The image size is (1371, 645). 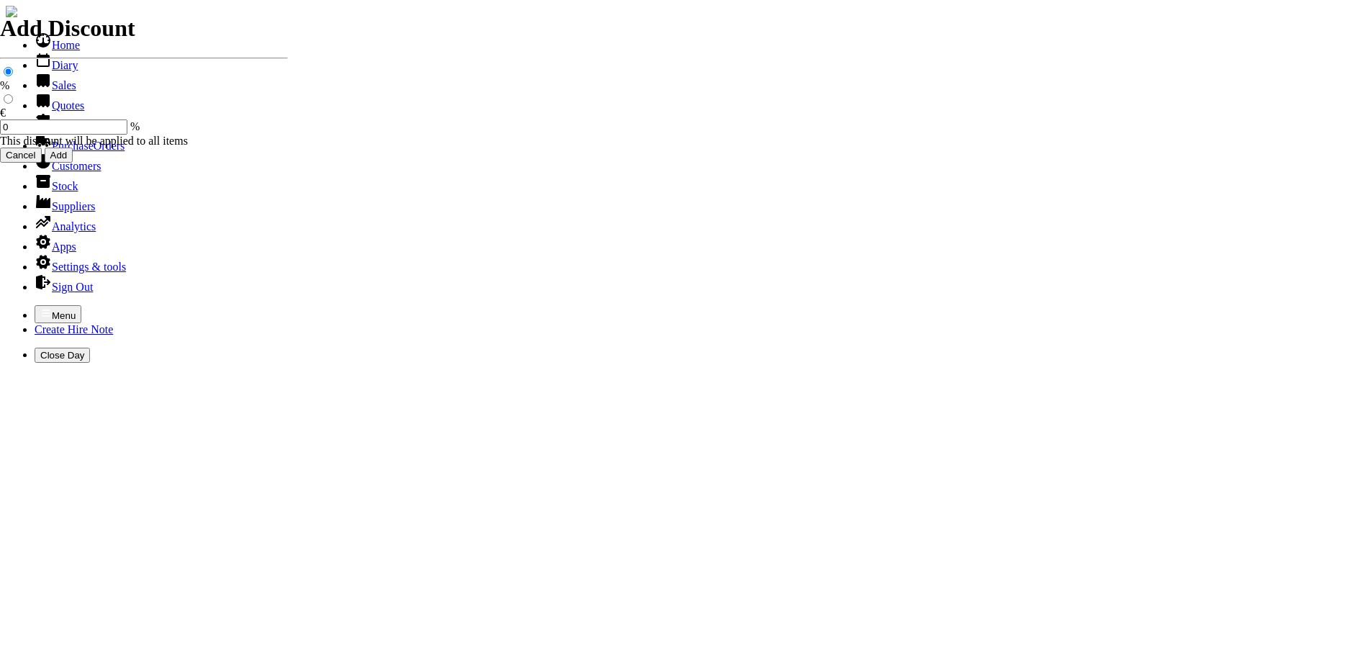 I want to click on li: Sales, so click(x=699, y=82).